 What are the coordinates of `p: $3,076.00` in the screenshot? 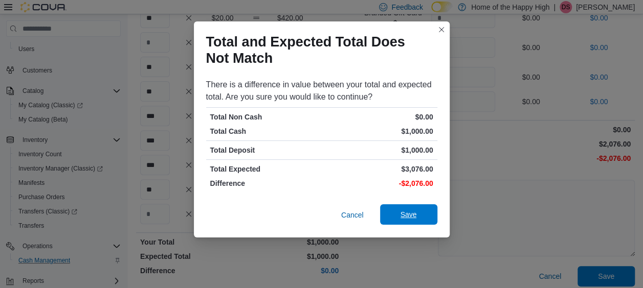 It's located at (378, 169).